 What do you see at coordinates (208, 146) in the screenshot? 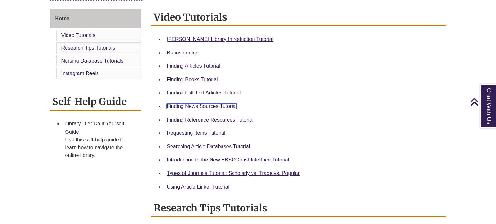
I see `a: Searching Article Databases Tutorial` at bounding box center [208, 146].